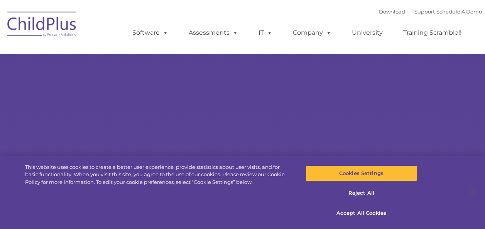  Describe the element at coordinates (150, 33) in the screenshot. I see `a: Software` at that location.